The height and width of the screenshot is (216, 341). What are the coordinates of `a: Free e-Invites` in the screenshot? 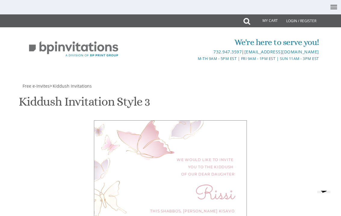 It's located at (36, 86).